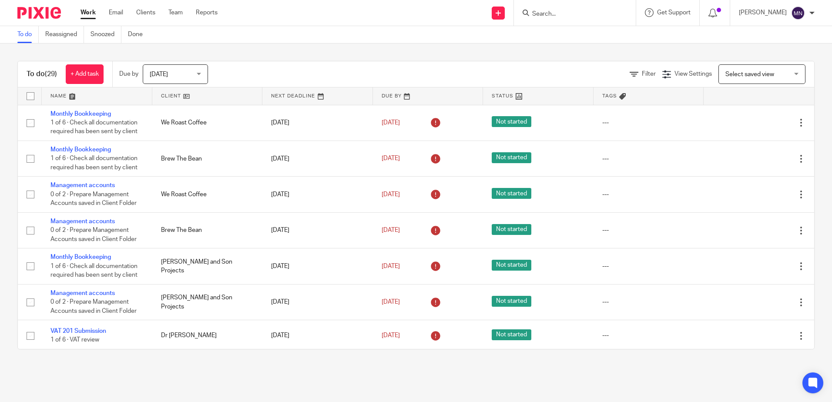 The image size is (832, 402). What do you see at coordinates (570, 14) in the screenshot?
I see `input: Search` at bounding box center [570, 14].